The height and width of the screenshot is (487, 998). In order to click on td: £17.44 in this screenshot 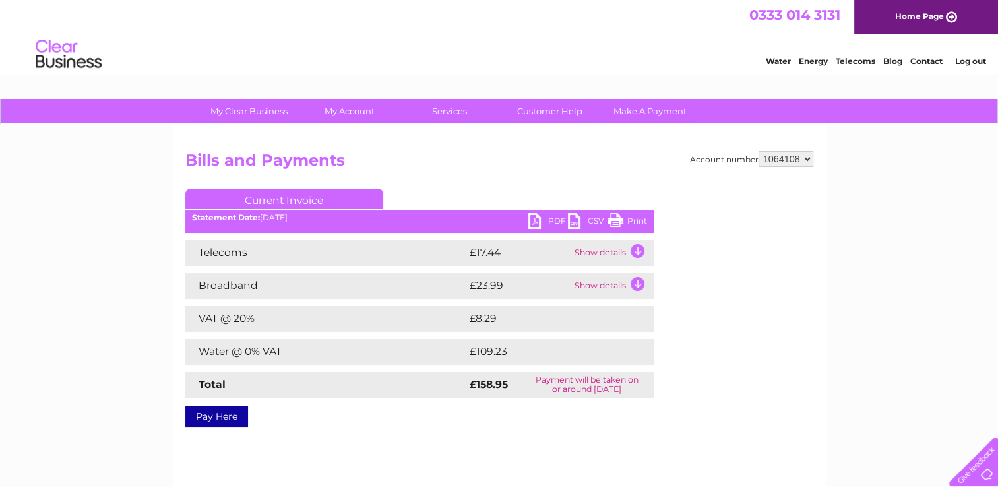, I will do `click(519, 253)`.